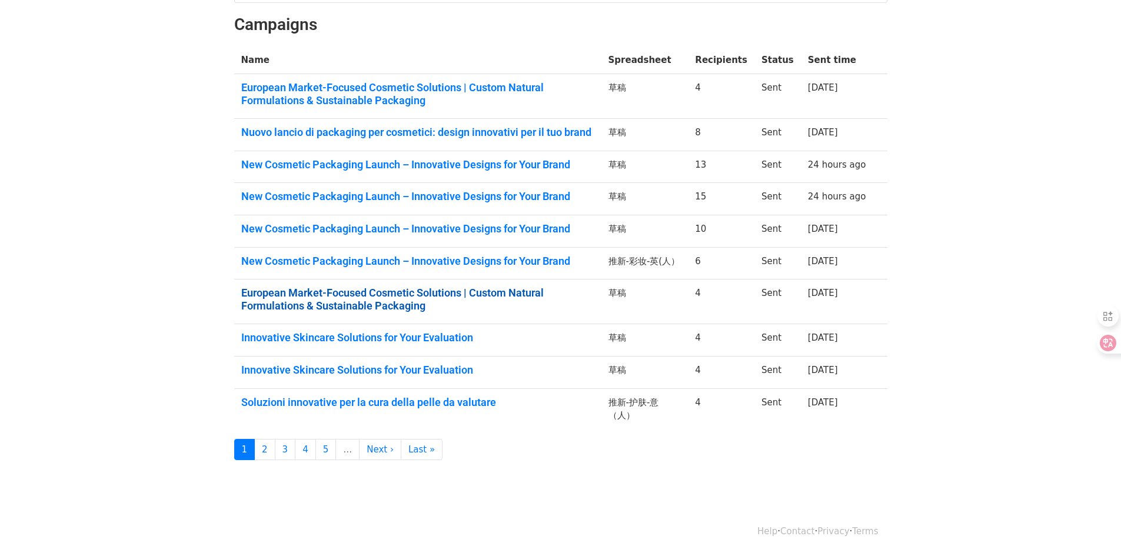  Describe the element at coordinates (418, 403) in the screenshot. I see `a: Soluzioni innovative per la cura della pelle da valutare` at that location.